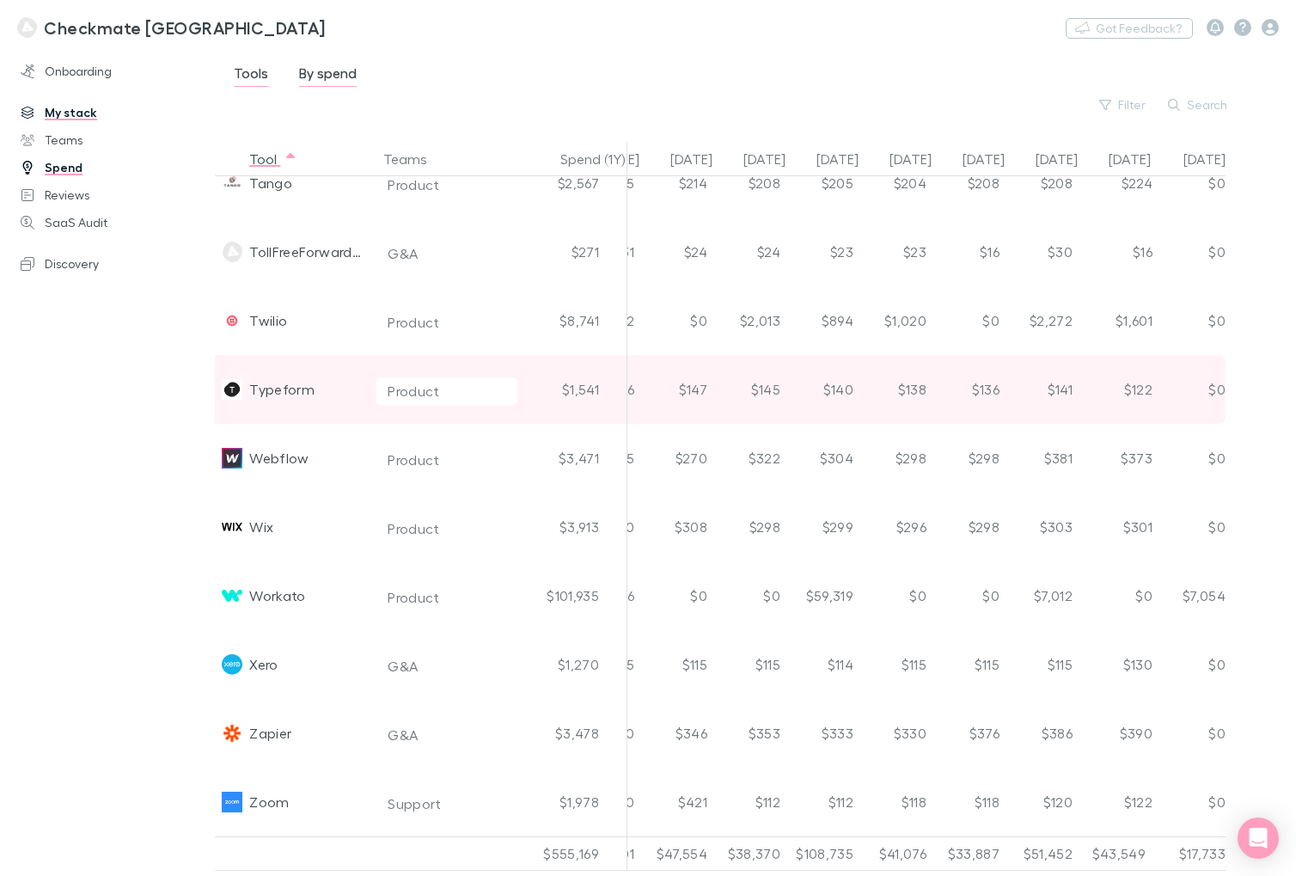 The height and width of the screenshot is (876, 1296). I want to click on a: Onboarding, so click(107, 71).